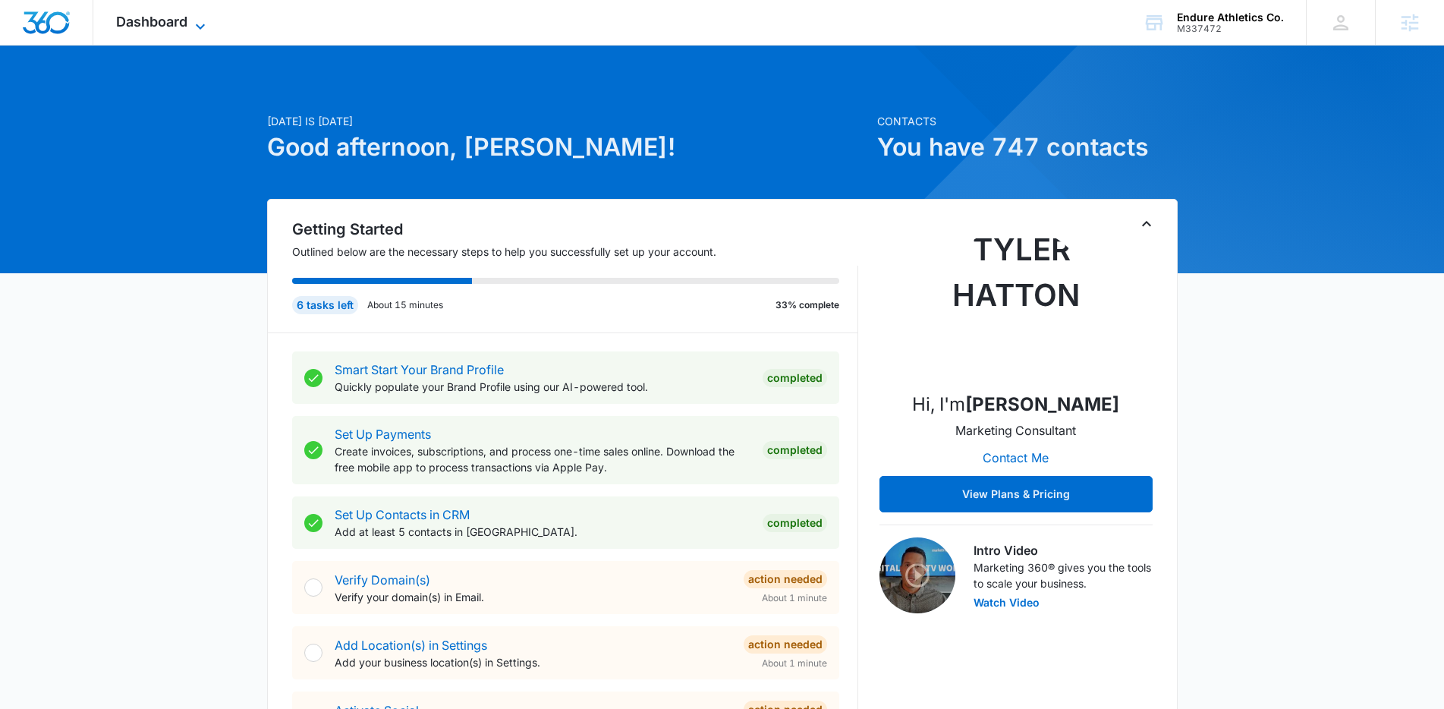 This screenshot has width=1444, height=709. What do you see at coordinates (543, 386) in the screenshot?
I see `p: Quickly populate your Brand Profile using our AI-powered tool.` at bounding box center [543, 386].